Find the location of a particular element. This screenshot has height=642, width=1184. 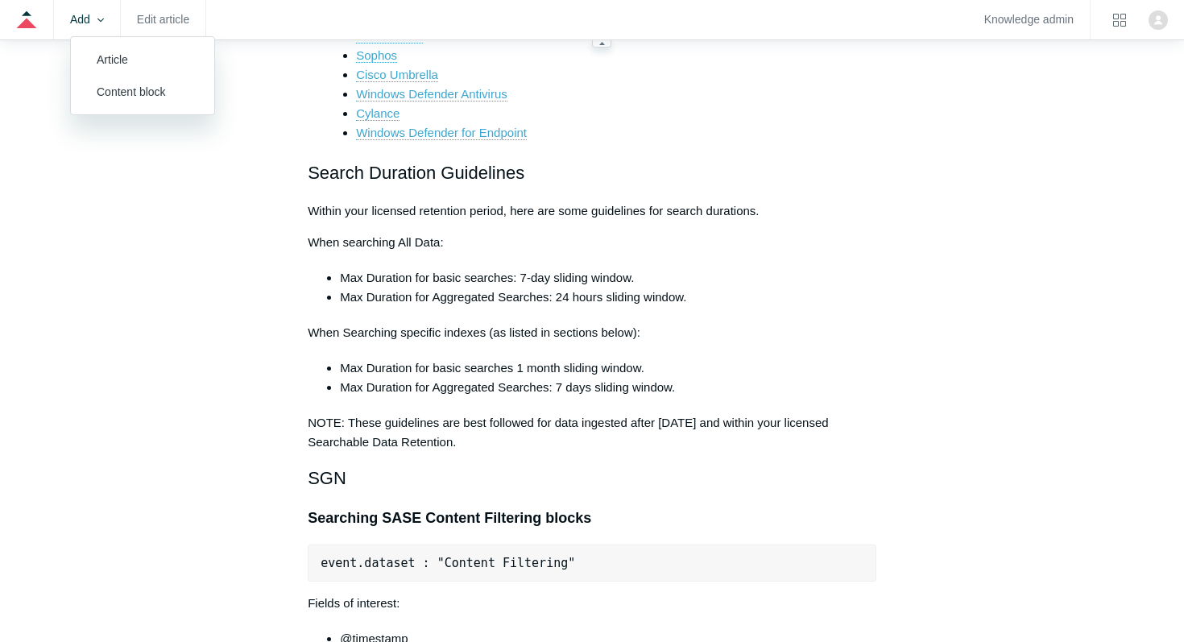

p: When Searching specific indexes (as listed in sections below): is located at coordinates (592, 333).